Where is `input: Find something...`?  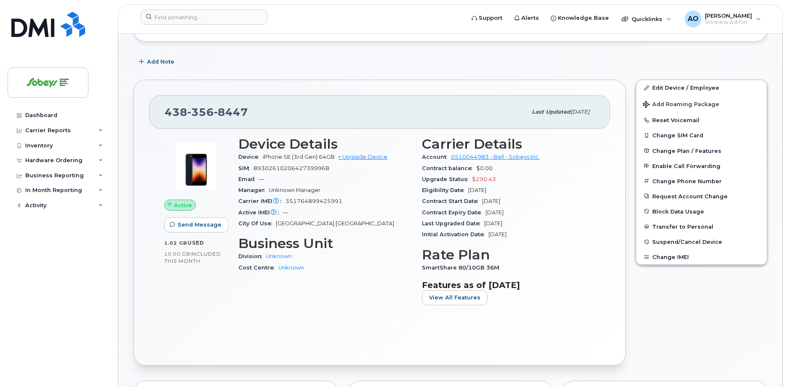 input: Find something... is located at coordinates (204, 17).